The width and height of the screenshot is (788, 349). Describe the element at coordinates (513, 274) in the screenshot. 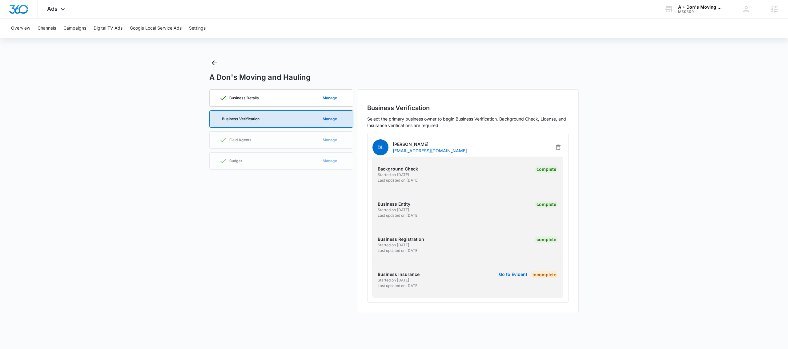

I see `button: Go to Evident` at that location.